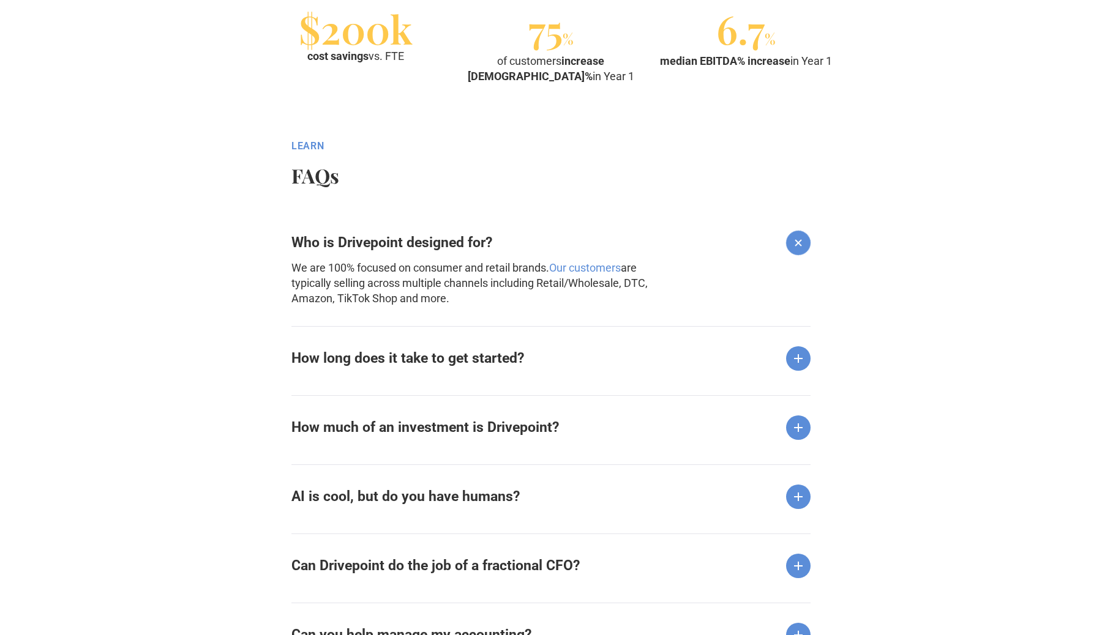  What do you see at coordinates (551, 69) in the screenshot?
I see `div: of customers in Year 1` at bounding box center [551, 69].